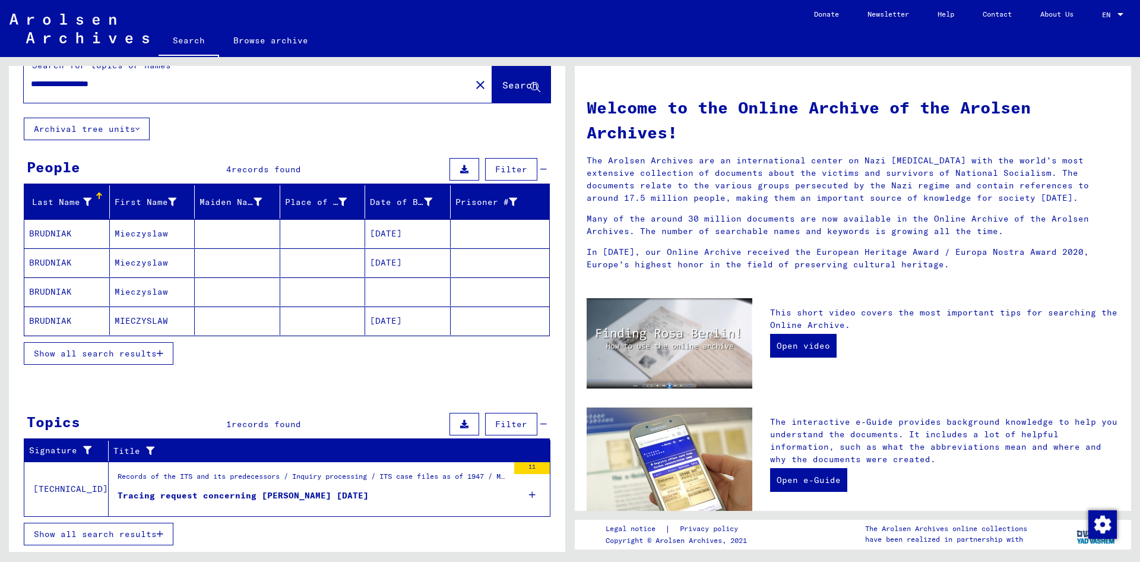 The height and width of the screenshot is (562, 1140). I want to click on button: Clear, so click(480, 84).